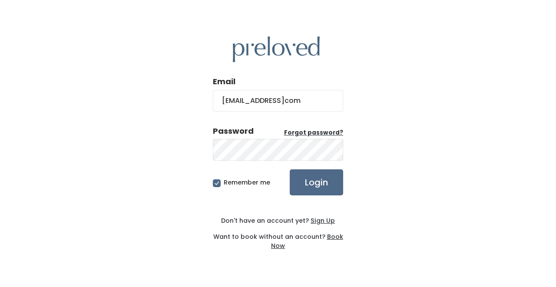 The width and height of the screenshot is (556, 287). Describe the element at coordinates (233, 131) in the screenshot. I see `div: Password` at that location.